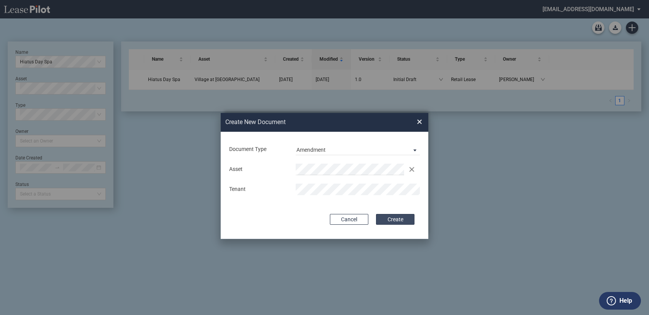 This screenshot has height=315, width=649. Describe the element at coordinates (258, 170) in the screenshot. I see `div: Asset` at that location.